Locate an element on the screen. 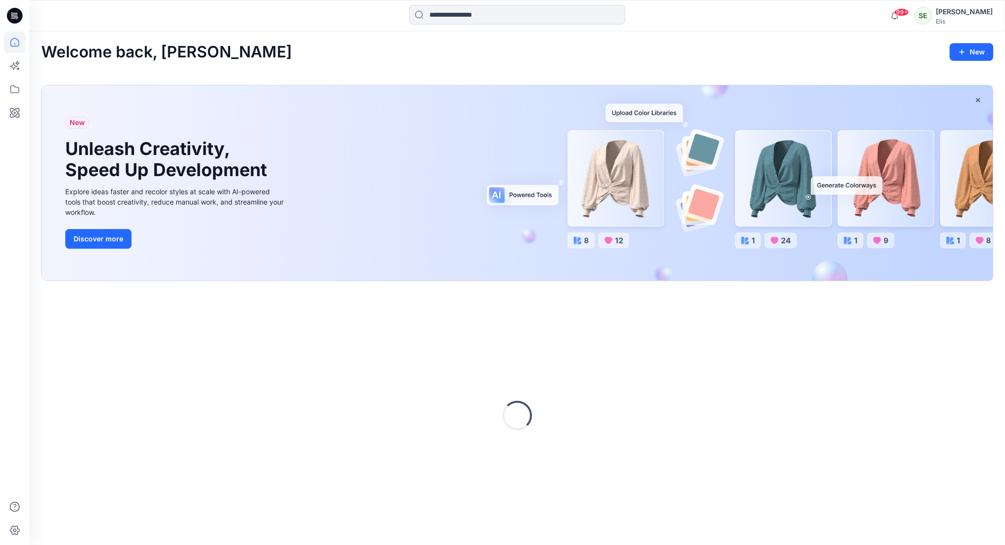 The width and height of the screenshot is (1005, 545). span: 99+ is located at coordinates (901, 12).